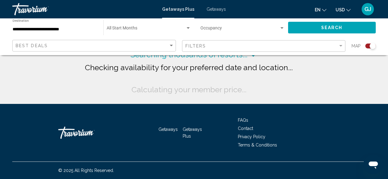 Image resolution: width=388 pixels, height=179 pixels. Describe the element at coordinates (332, 27) in the screenshot. I see `button: Search` at that location.